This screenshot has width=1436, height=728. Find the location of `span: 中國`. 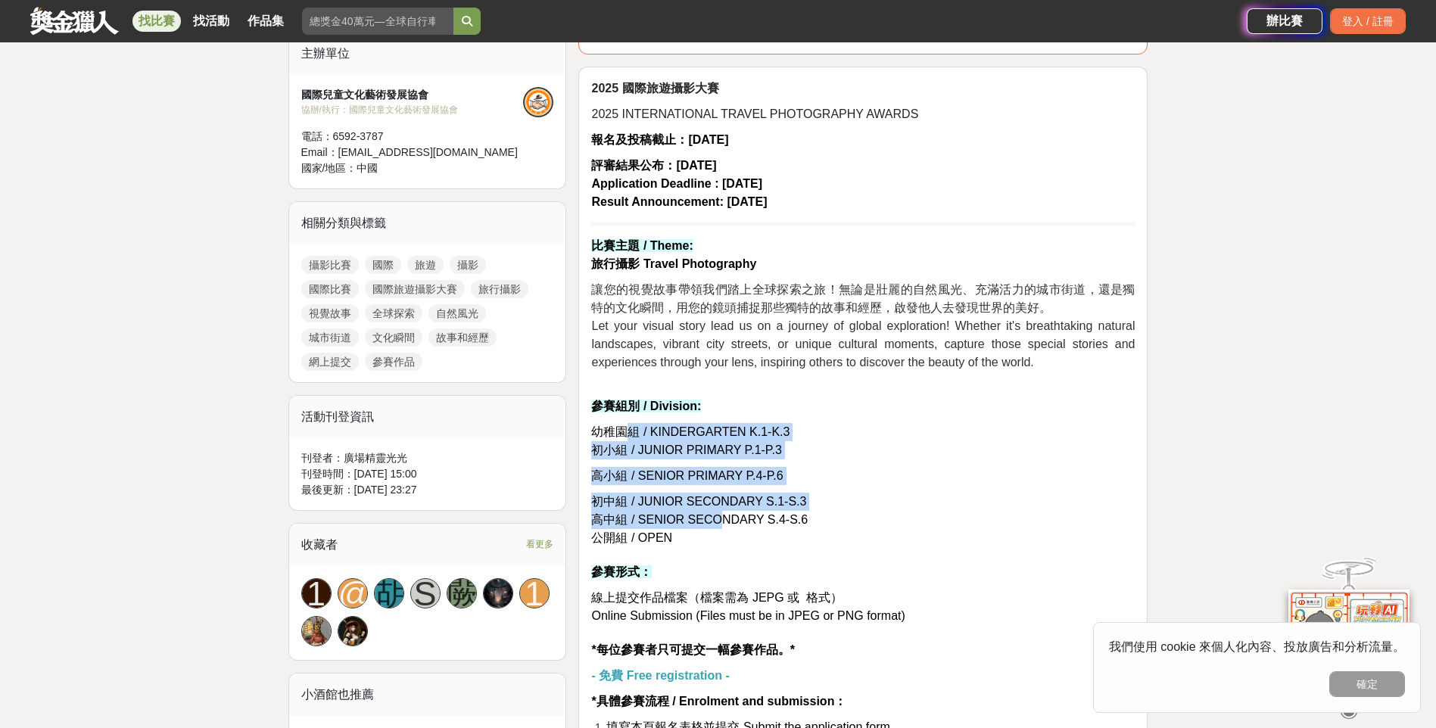

span: 中國 is located at coordinates (367, 168).